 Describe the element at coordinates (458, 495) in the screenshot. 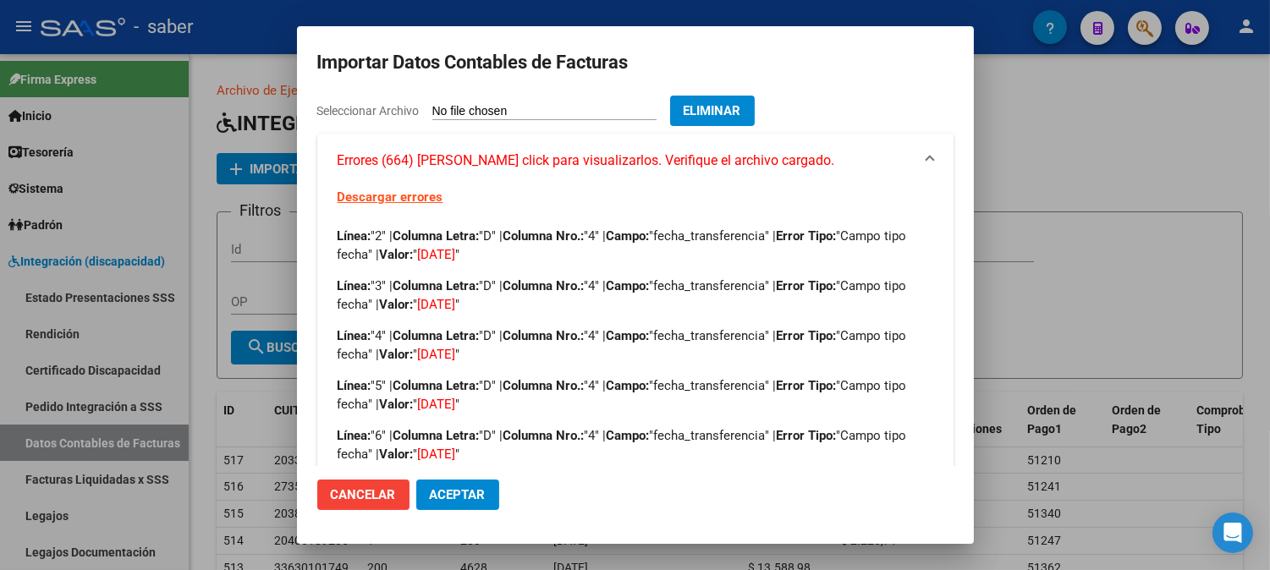

I see `button: Aceptar` at that location.